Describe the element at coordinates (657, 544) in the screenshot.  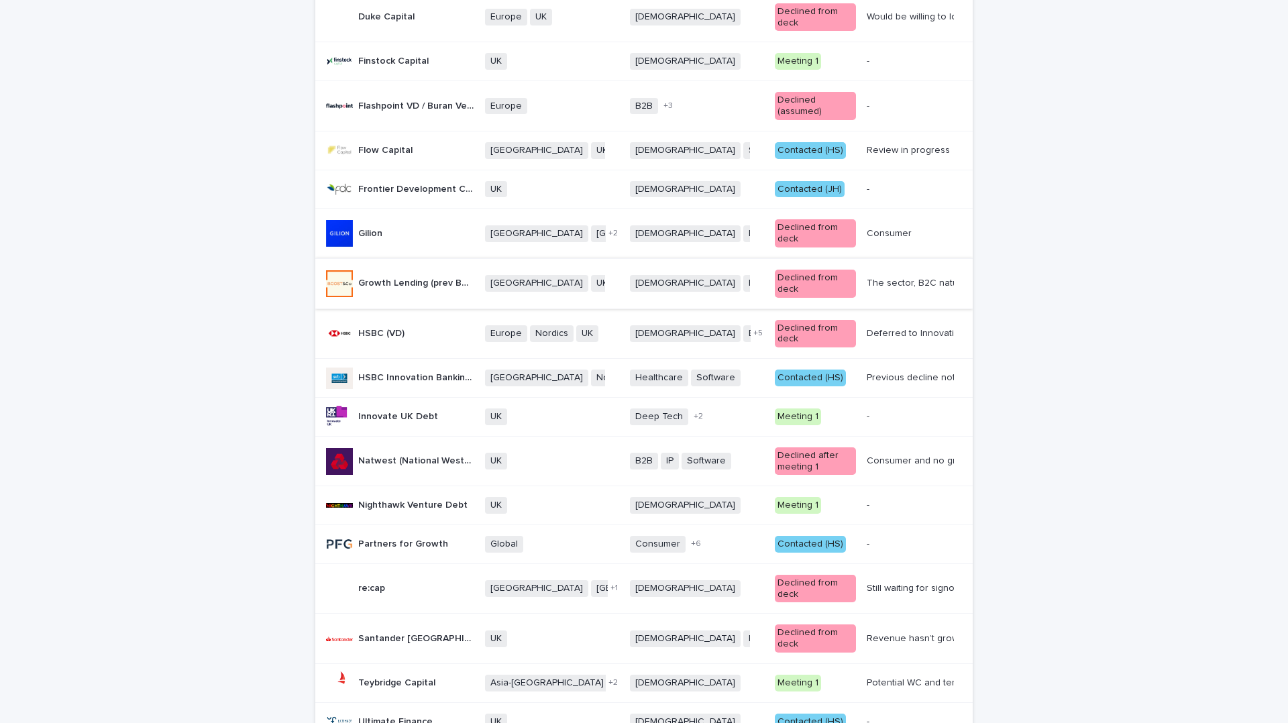
I see `span: Consumer` at that location.